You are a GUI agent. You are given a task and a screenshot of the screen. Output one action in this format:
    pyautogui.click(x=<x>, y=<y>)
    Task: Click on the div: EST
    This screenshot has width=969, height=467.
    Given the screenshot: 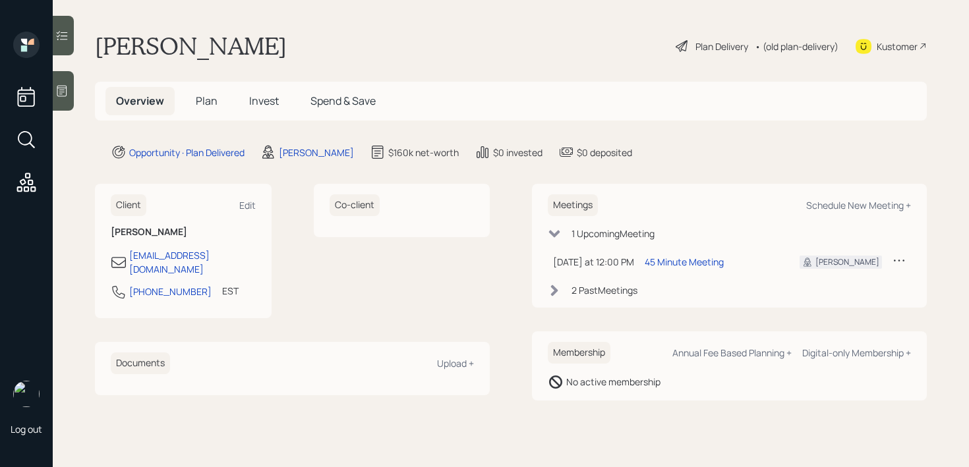 What is the action you would take?
    pyautogui.click(x=230, y=291)
    